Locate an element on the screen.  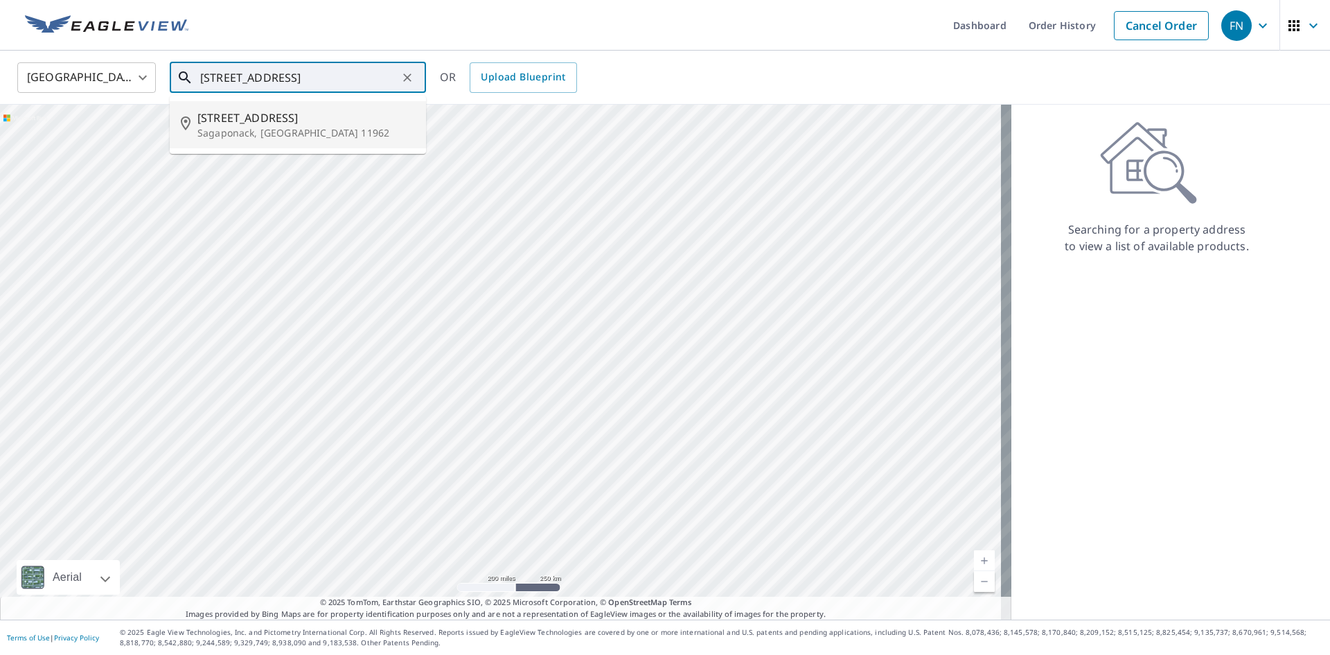
a: Current Level 5, Zoom In is located at coordinates (984, 560).